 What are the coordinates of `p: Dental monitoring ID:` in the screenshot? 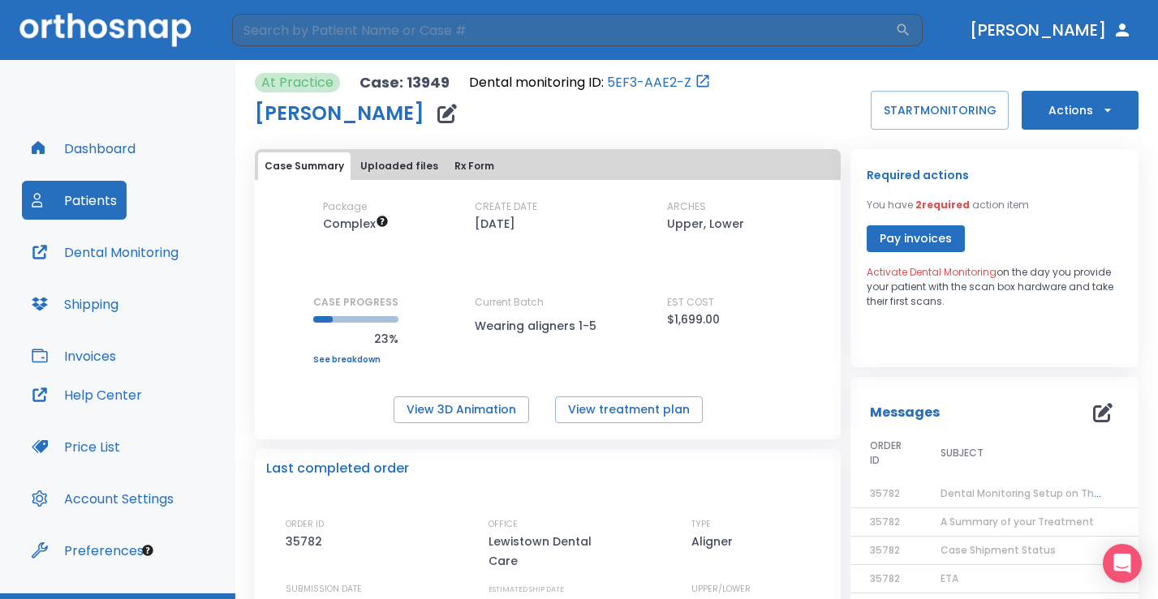 It's located at (536, 83).